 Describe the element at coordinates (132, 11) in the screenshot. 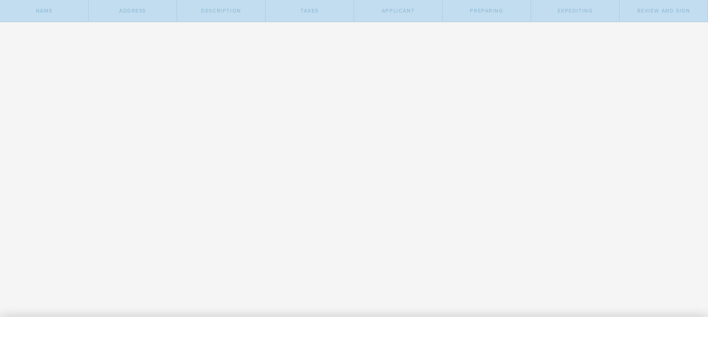

I see `span: Address` at that location.